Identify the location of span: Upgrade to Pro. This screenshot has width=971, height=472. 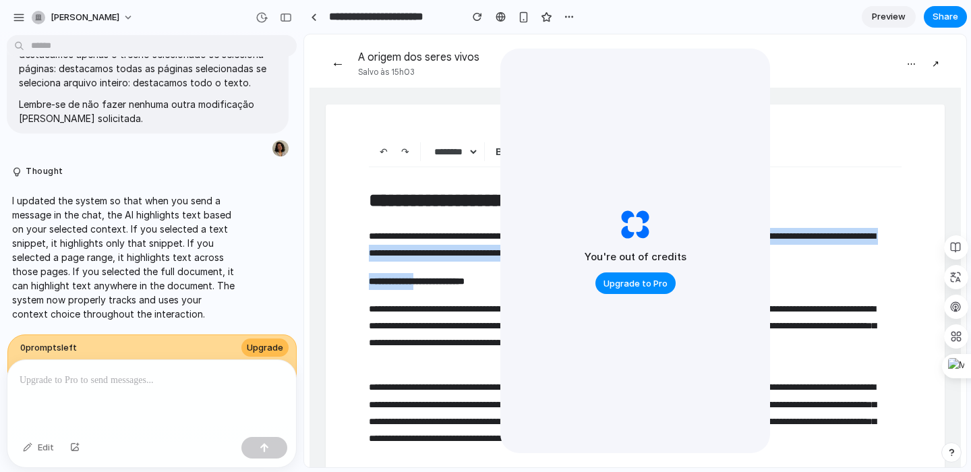
(635, 284).